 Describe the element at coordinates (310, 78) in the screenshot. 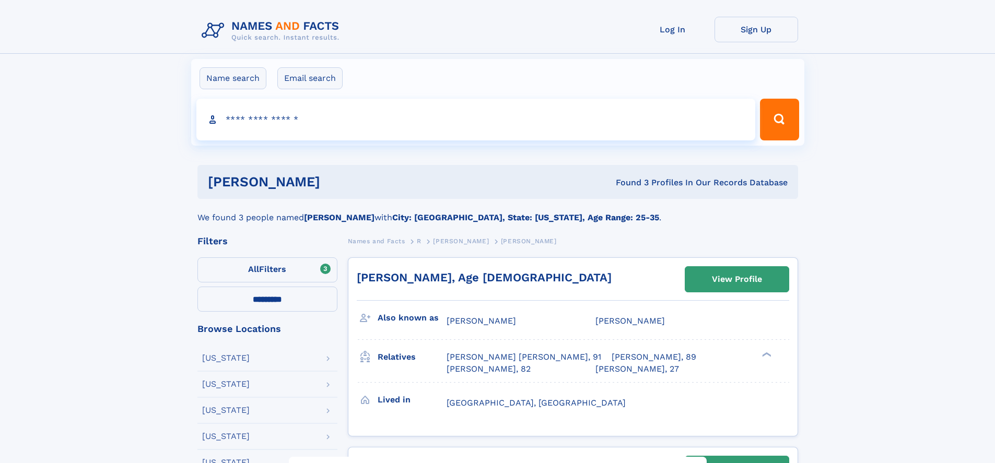

I see `label: Email search` at that location.